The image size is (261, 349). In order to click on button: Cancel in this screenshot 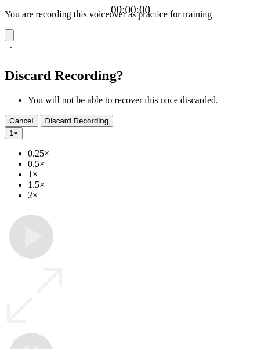, I will do `click(21, 121)`.